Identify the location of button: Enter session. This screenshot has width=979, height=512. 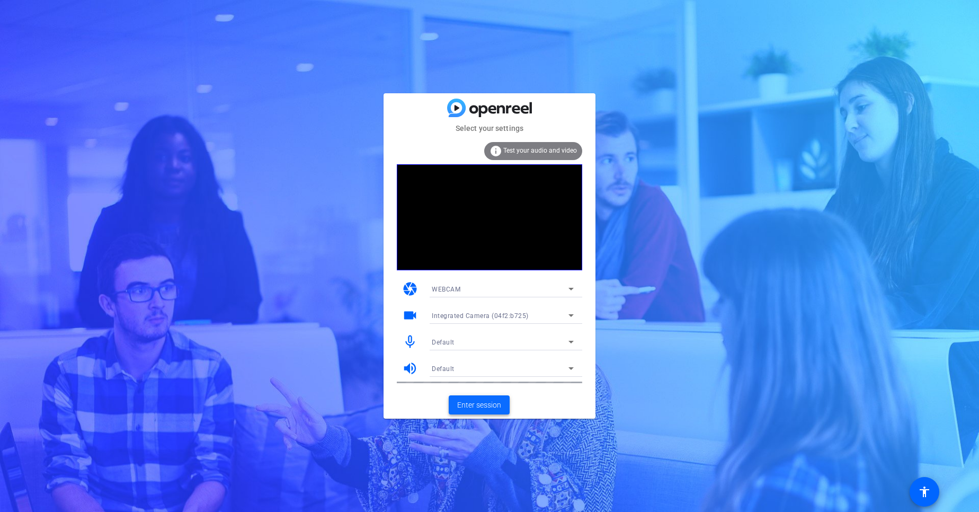
(479, 405).